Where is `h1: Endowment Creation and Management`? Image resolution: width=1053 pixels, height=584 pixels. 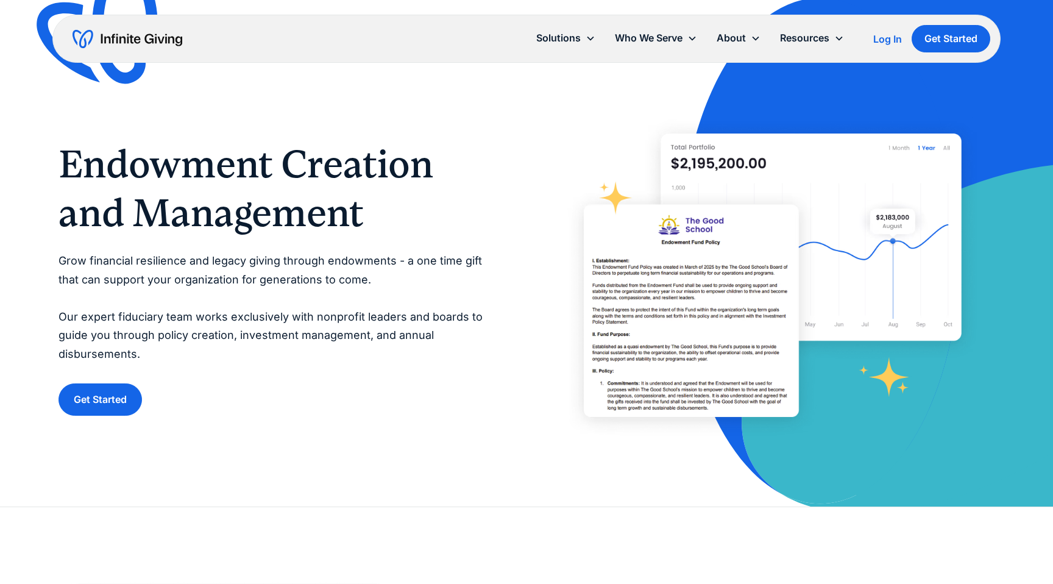 h1: Endowment Creation and Management is located at coordinates (280, 188).